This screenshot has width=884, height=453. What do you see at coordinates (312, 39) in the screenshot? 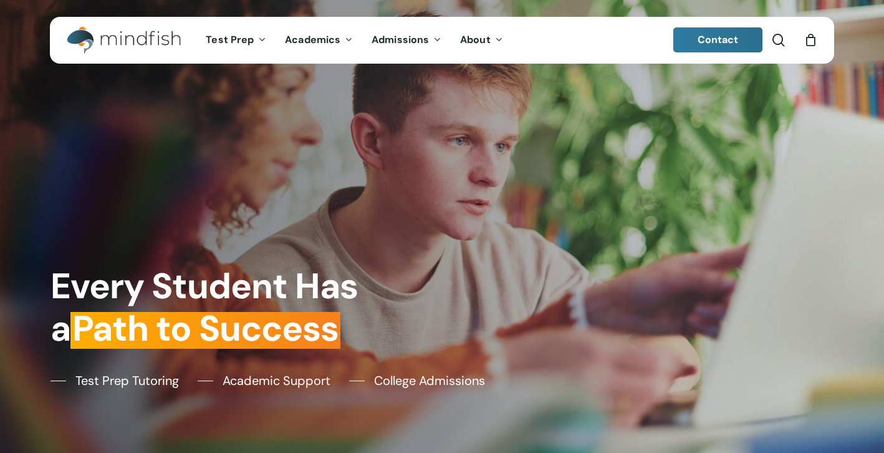
I see `span: Academics` at bounding box center [312, 39].